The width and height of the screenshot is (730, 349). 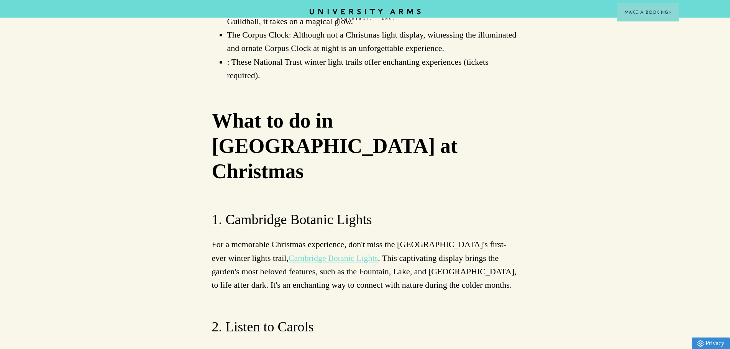 What do you see at coordinates (373, 41) in the screenshot?
I see `li: The Corpus Clock: Although not a Christmas light display, witnessing the illuminated and ornate C...` at bounding box center [373, 41].